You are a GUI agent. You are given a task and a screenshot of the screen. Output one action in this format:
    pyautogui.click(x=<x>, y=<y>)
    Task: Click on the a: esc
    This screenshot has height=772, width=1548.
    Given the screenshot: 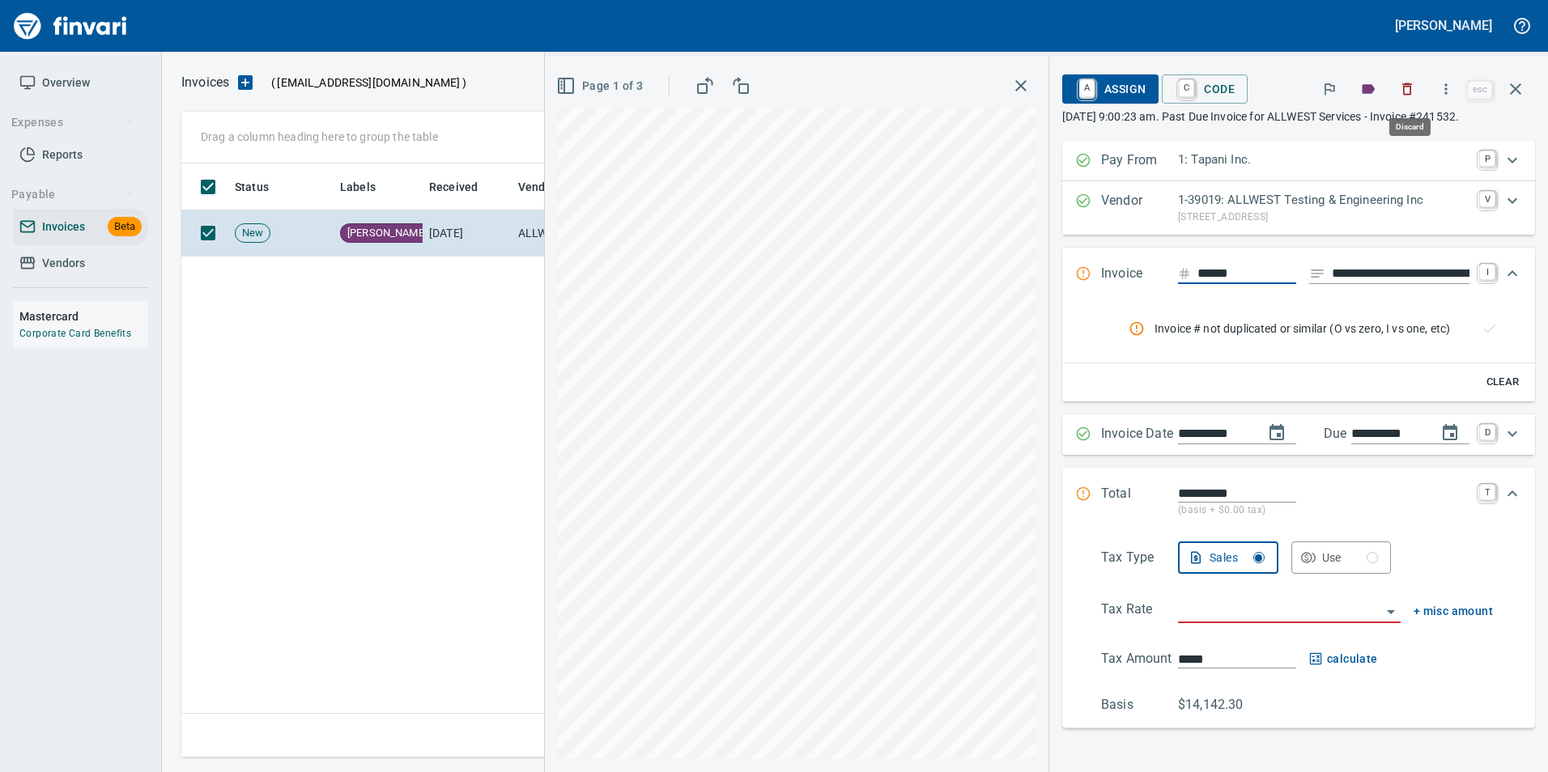 What is the action you would take?
    pyautogui.click(x=1480, y=90)
    